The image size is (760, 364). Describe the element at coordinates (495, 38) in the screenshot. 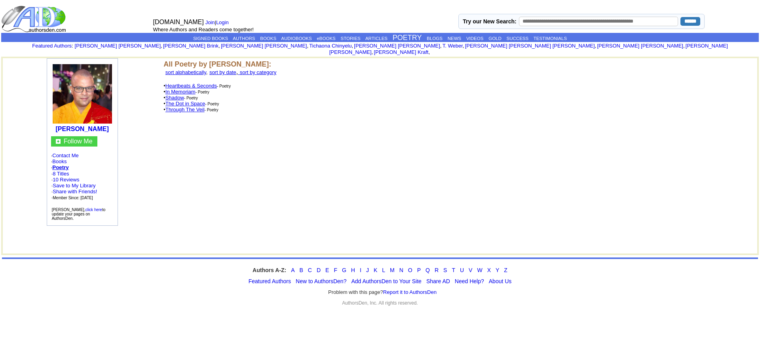

I see `a: GOLD` at that location.